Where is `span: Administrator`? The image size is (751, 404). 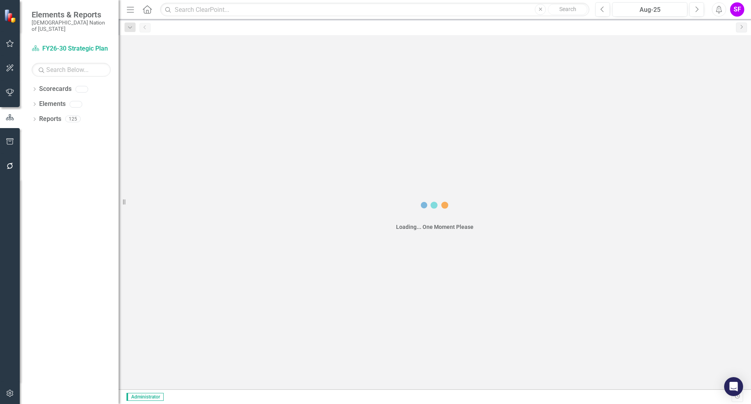
span: Administrator is located at coordinates (145, 397).